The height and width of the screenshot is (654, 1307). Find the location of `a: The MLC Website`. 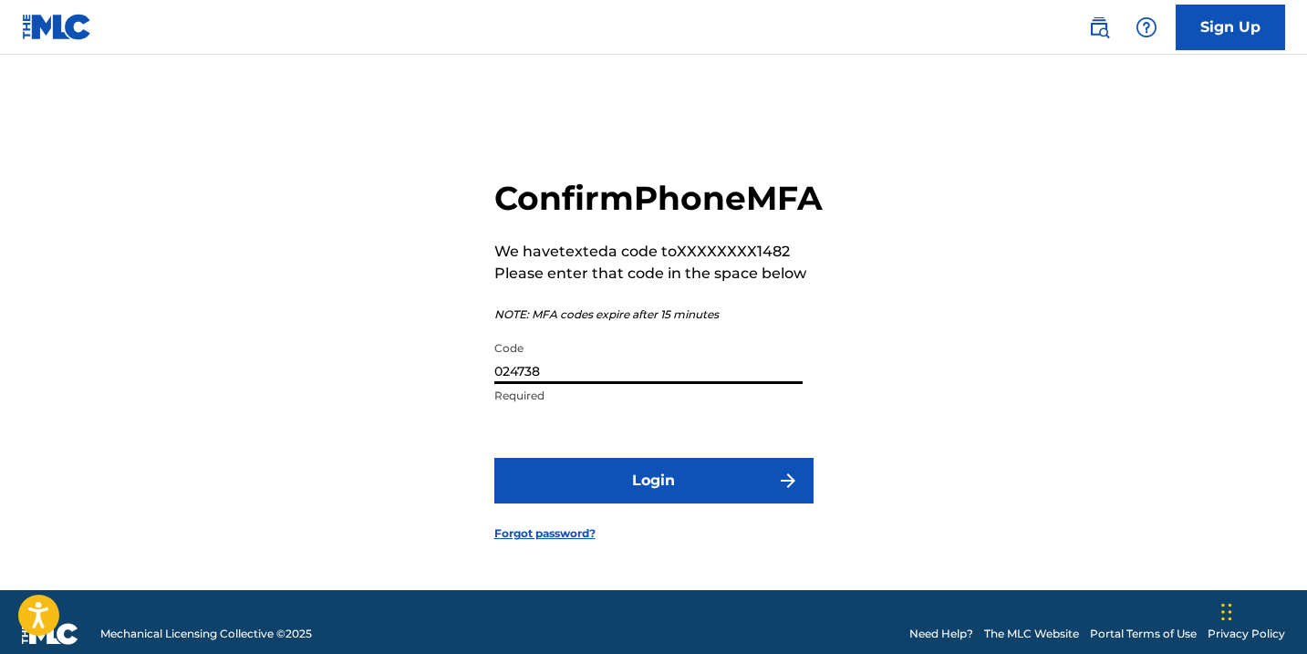

a: The MLC Website is located at coordinates (1032, 634).